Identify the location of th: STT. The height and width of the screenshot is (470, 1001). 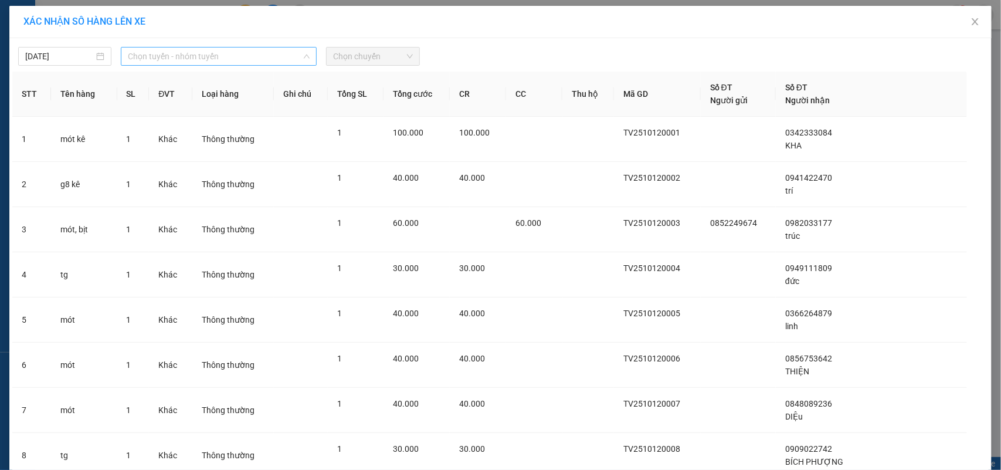
(32, 94).